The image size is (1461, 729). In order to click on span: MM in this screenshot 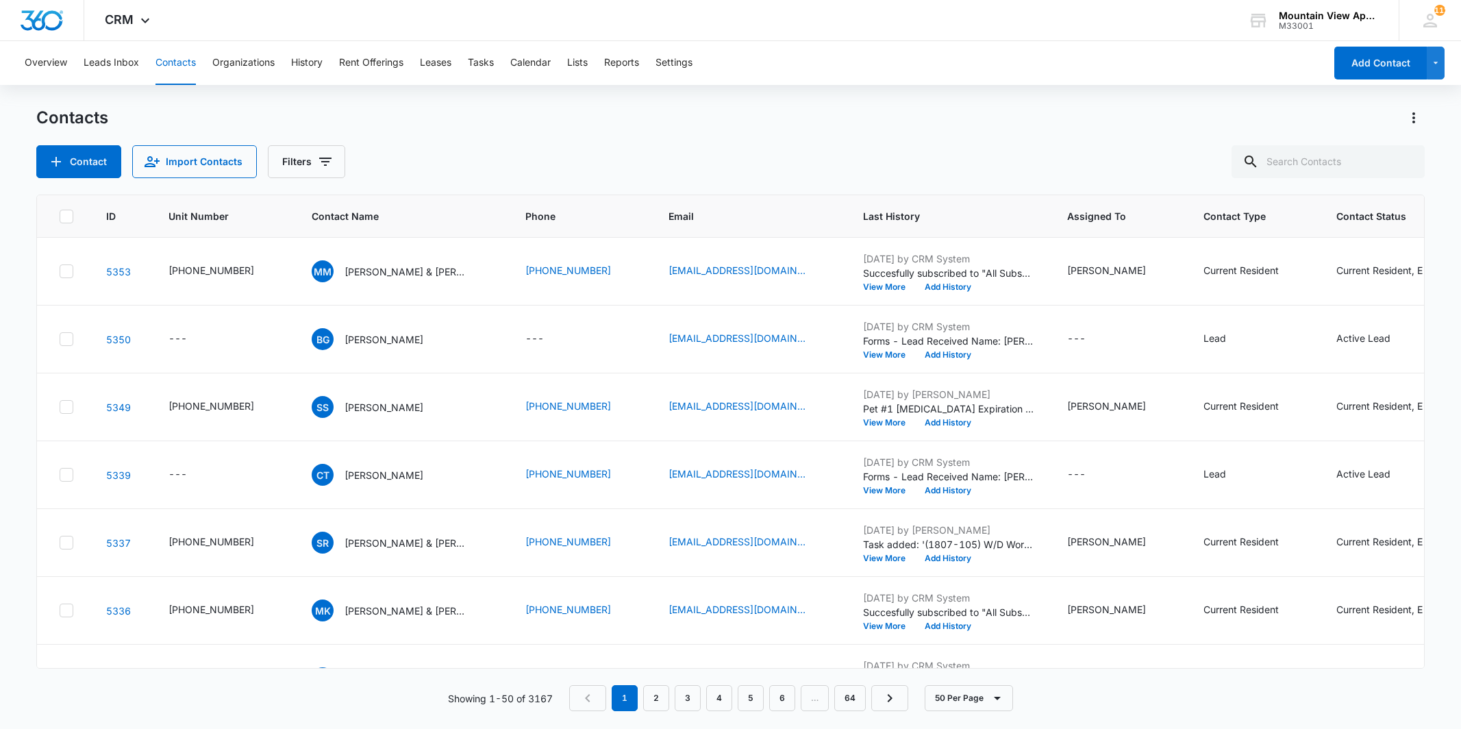, I will do `click(323, 271)`.